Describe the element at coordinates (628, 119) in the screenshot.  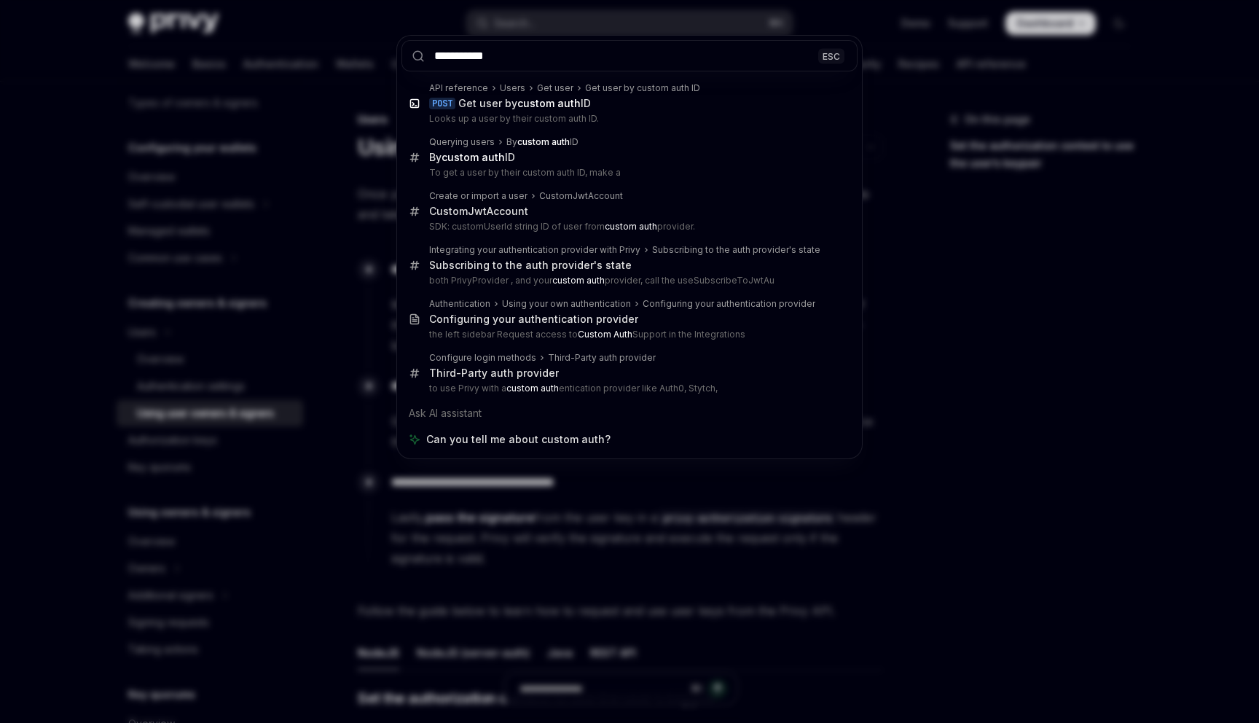
I see `p: Looks up a user by their custom auth ID.` at that location.